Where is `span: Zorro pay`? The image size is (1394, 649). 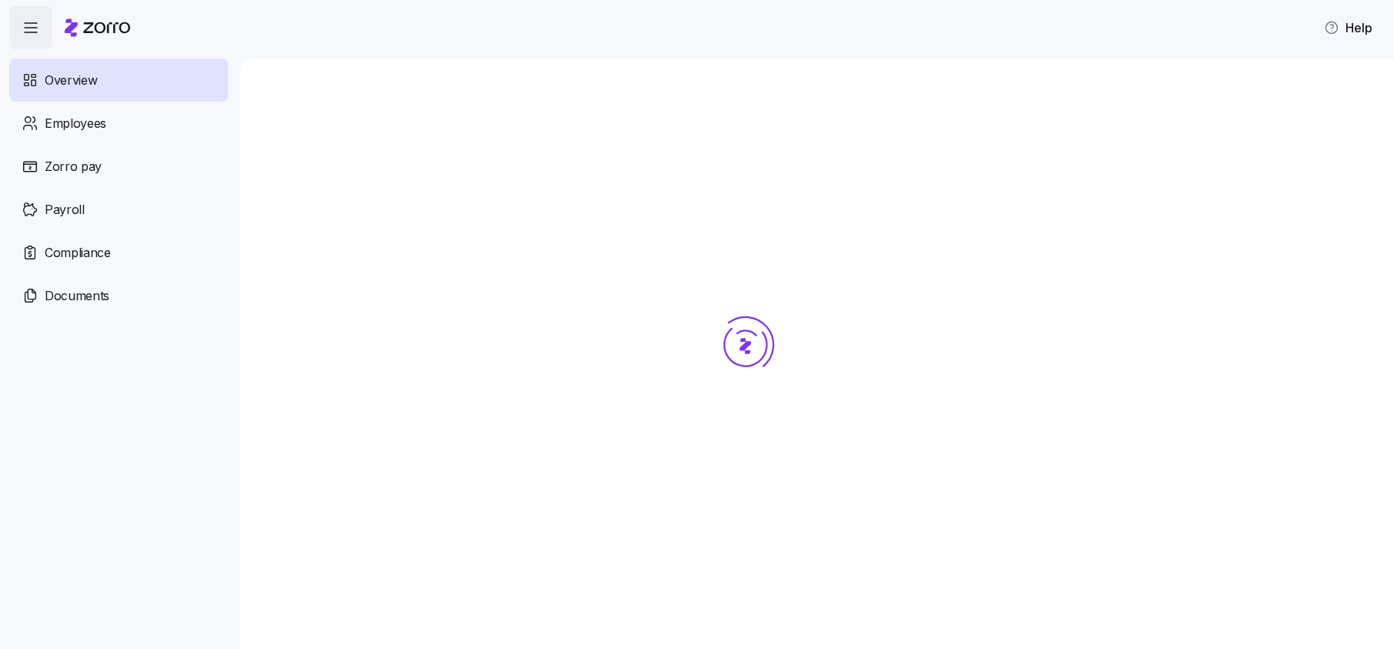 span: Zorro pay is located at coordinates (73, 166).